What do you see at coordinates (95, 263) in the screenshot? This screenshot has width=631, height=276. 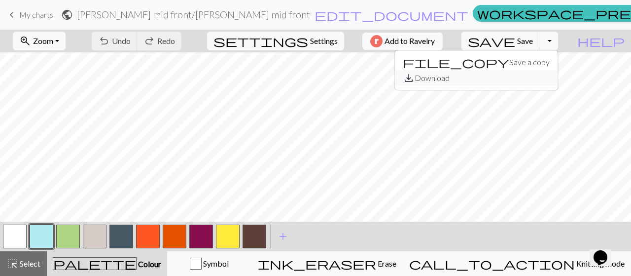 I see `span: palette` at bounding box center [95, 263].